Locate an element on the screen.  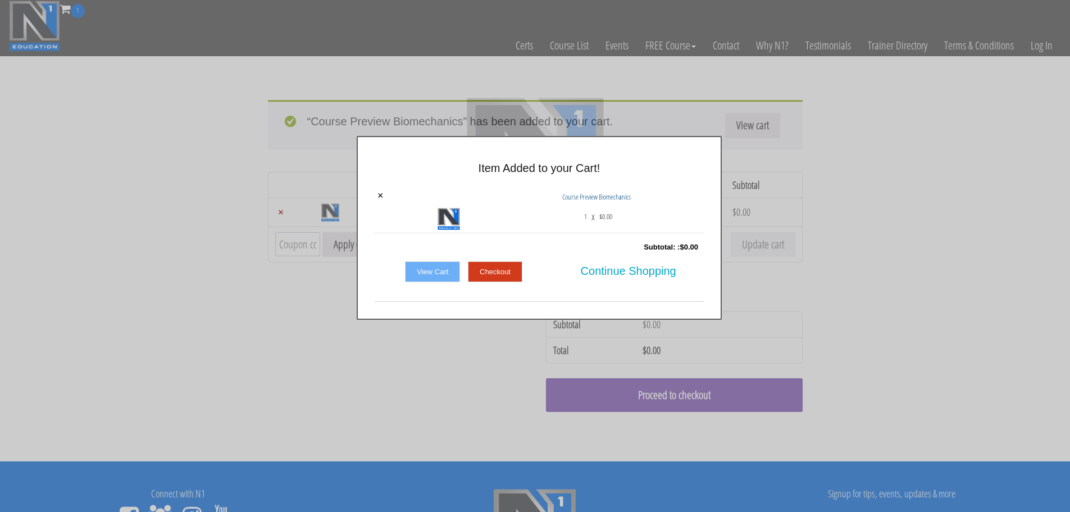
span: Course Preview Biomechanics is located at coordinates (596, 197).